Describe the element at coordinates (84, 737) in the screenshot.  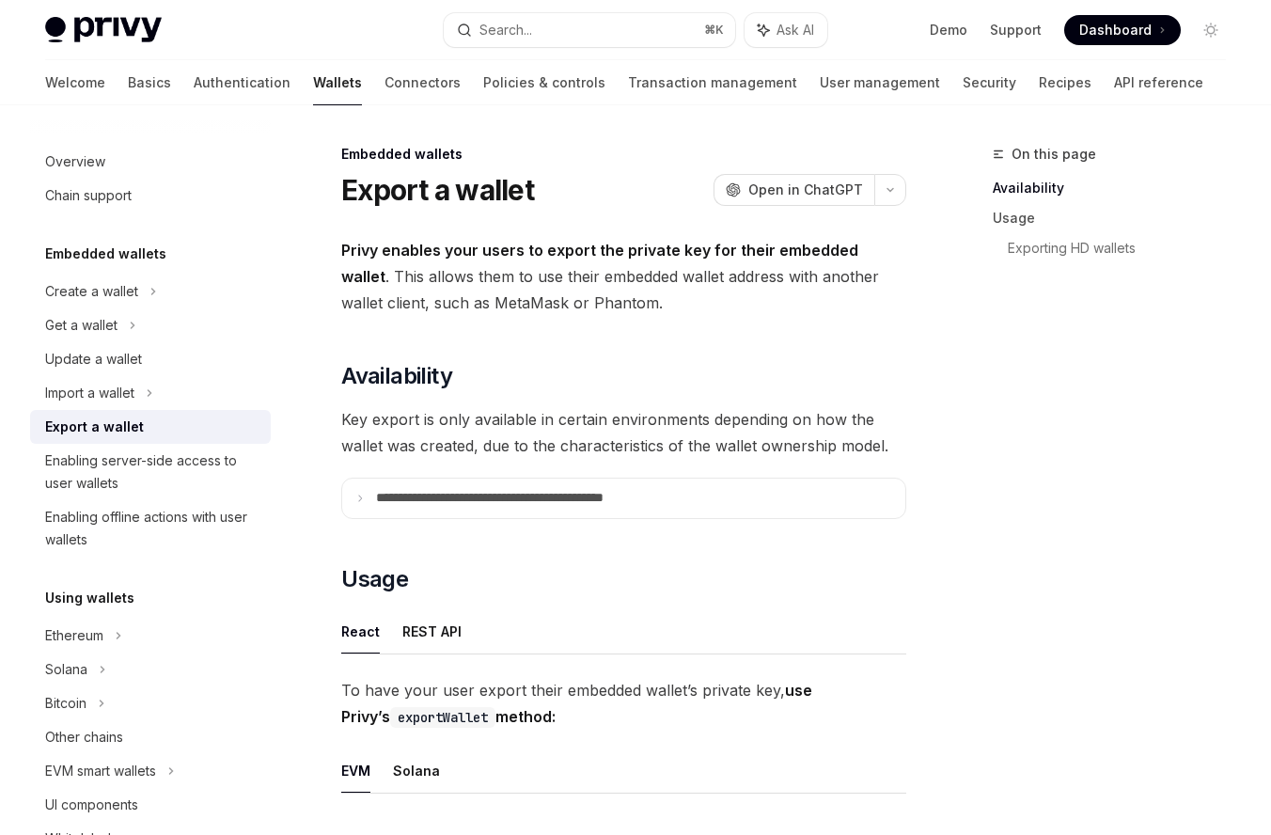
I see `div: Other chains` at that location.